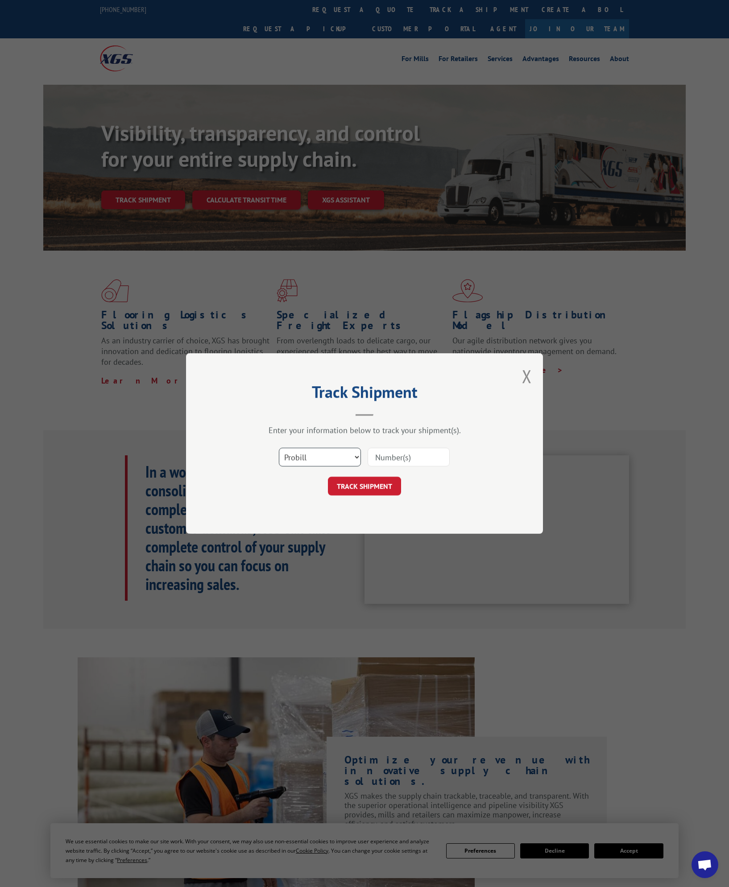  I want to click on div: Enter your information below to track your shipment(s)., so click(364, 430).